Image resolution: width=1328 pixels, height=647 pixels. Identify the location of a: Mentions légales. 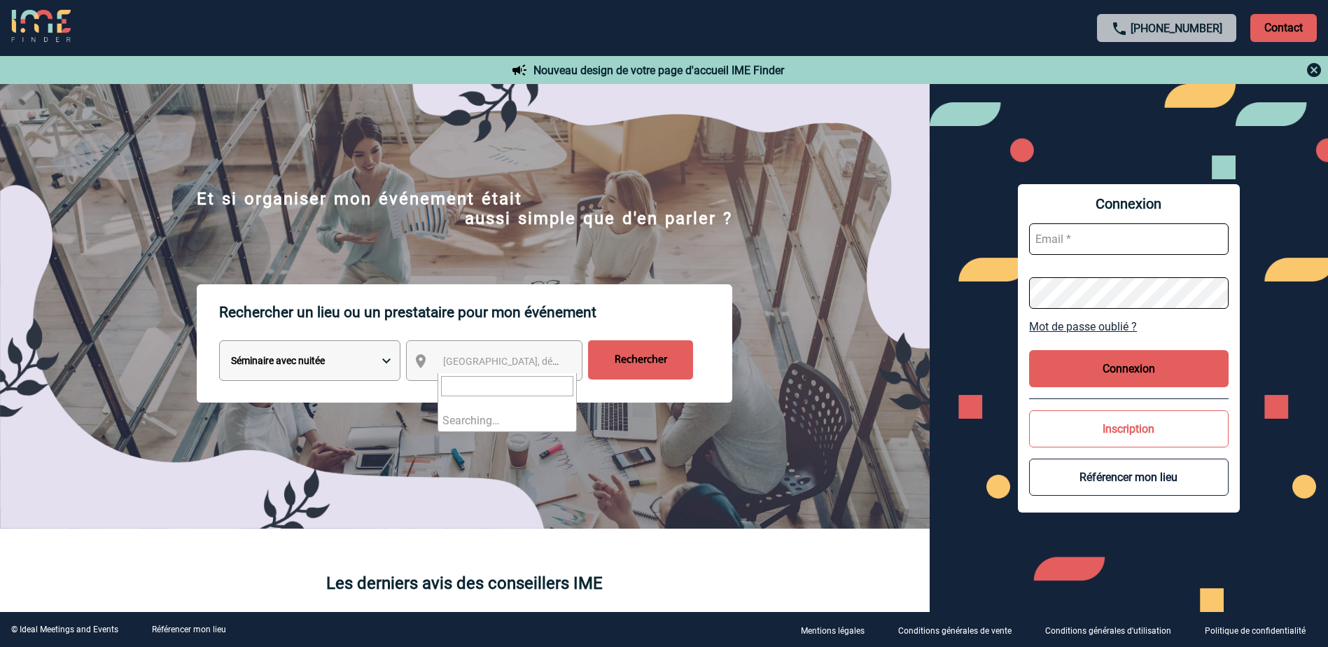
(838, 629).